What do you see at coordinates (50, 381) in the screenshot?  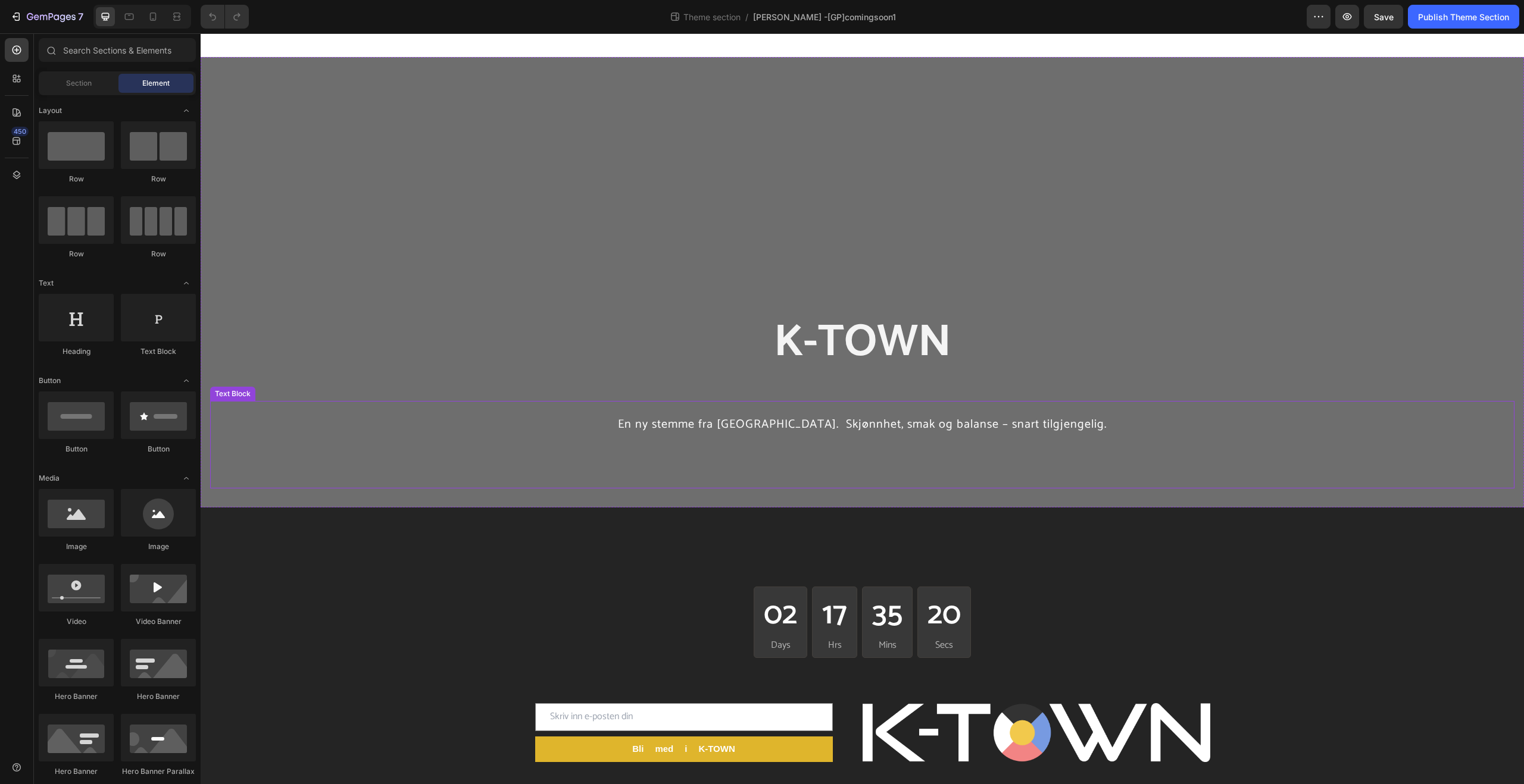 I see `span: Button` at bounding box center [50, 381].